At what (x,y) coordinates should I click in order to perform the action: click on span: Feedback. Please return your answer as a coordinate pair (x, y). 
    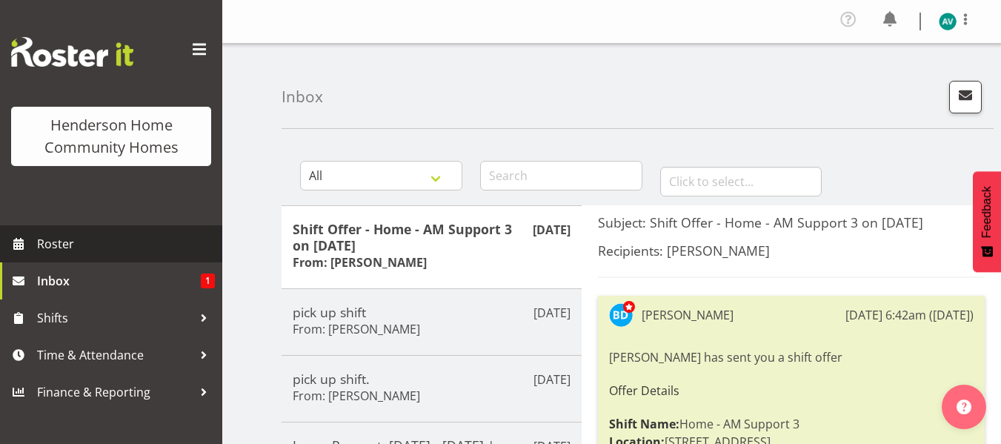
    Looking at the image, I should click on (986, 212).